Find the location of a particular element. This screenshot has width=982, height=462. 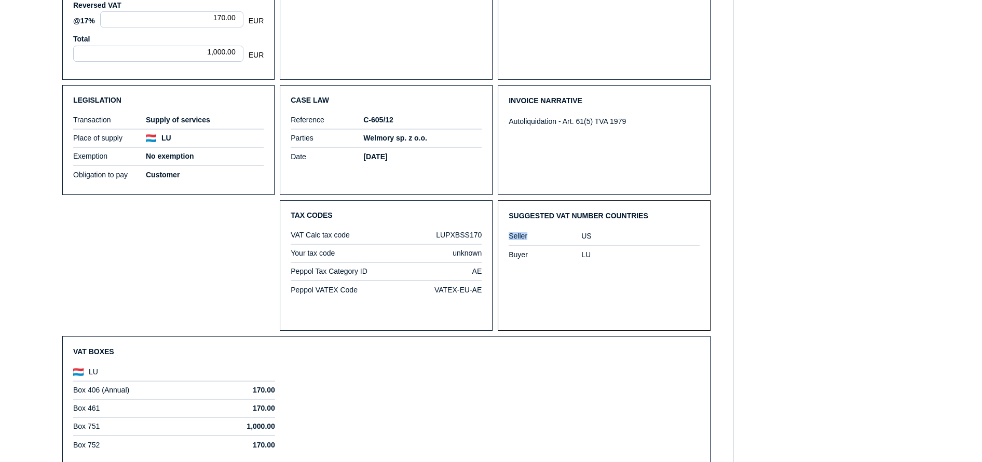

label: Place of supply is located at coordinates (110, 138).